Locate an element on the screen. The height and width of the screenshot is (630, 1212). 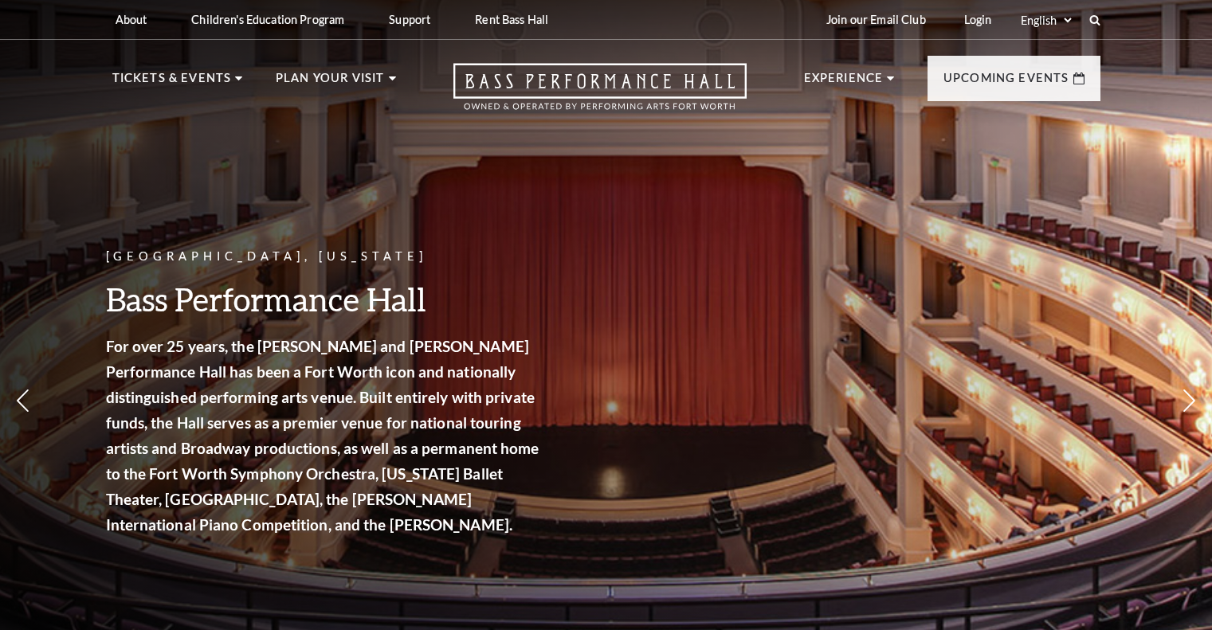
p: Support is located at coordinates (410, 19).